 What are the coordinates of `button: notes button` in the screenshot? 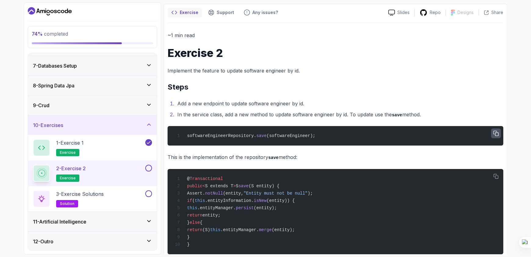 It's located at (185, 13).